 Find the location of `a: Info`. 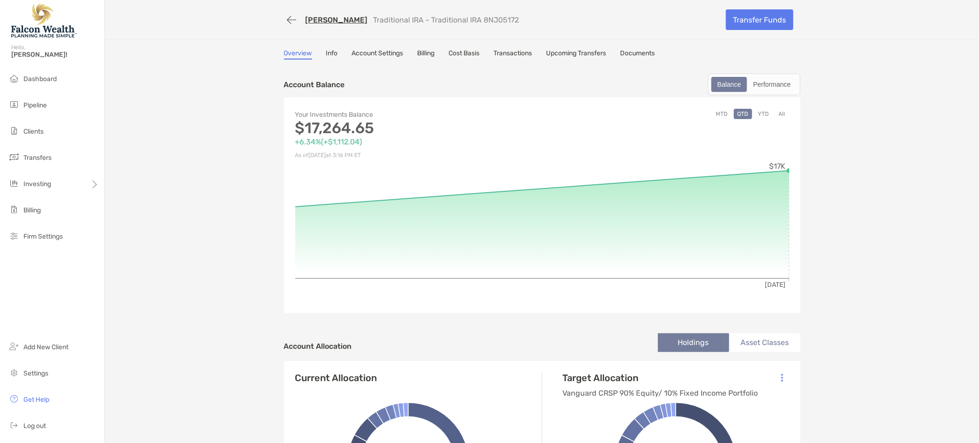

a: Info is located at coordinates (332, 54).